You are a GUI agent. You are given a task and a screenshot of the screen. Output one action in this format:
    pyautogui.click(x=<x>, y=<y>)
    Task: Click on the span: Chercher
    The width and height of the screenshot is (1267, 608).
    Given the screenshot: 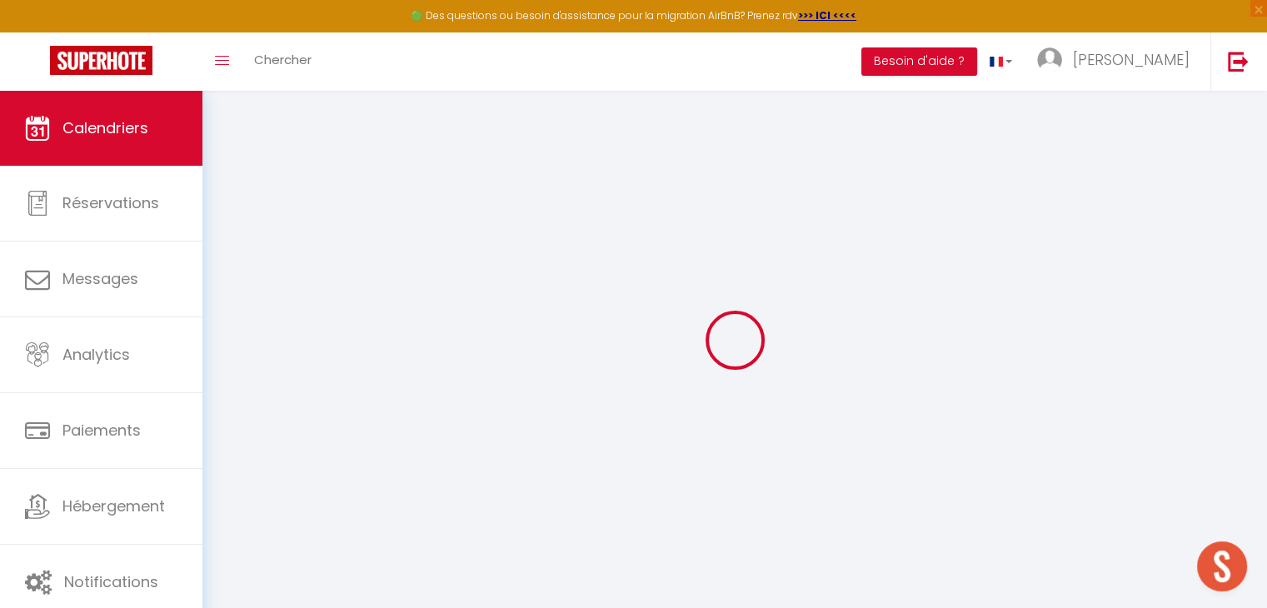 What is the action you would take?
    pyautogui.click(x=282, y=59)
    